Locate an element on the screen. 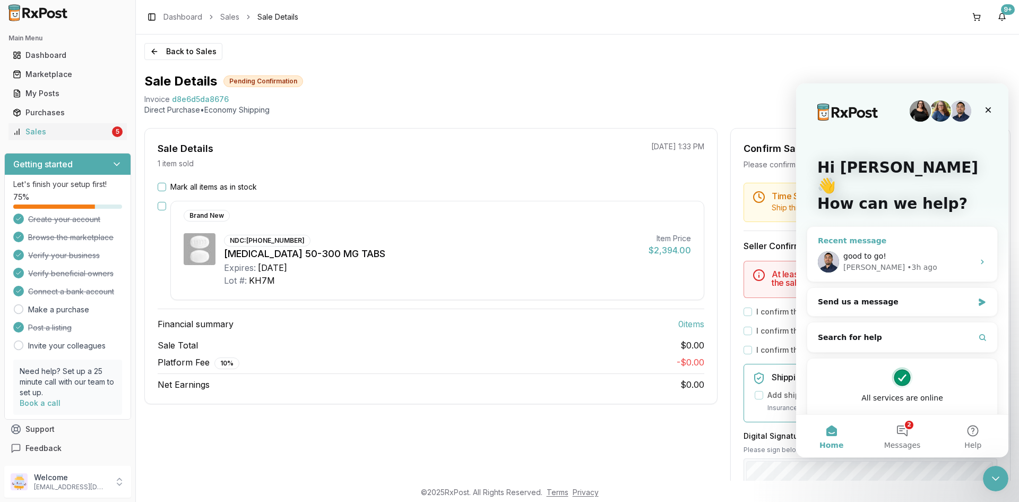  div: $2,394.00 is located at coordinates (670, 250).